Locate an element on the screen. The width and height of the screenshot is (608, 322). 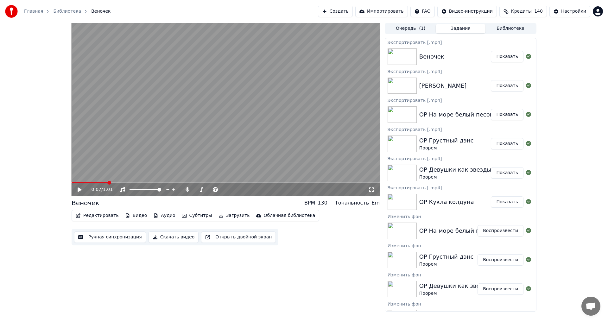
div: Тональность is located at coordinates (352, 203).